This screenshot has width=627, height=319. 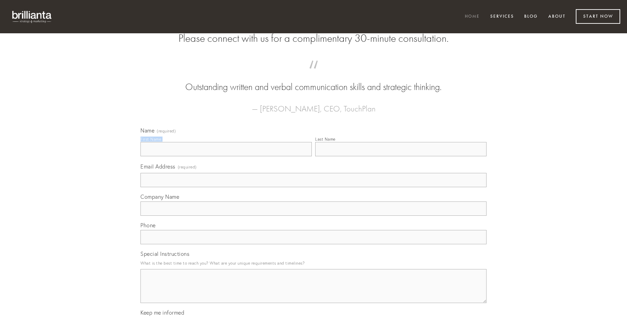 I want to click on h2: Please connect with us for a complimentary 30-minute consultation., so click(x=314, y=38).